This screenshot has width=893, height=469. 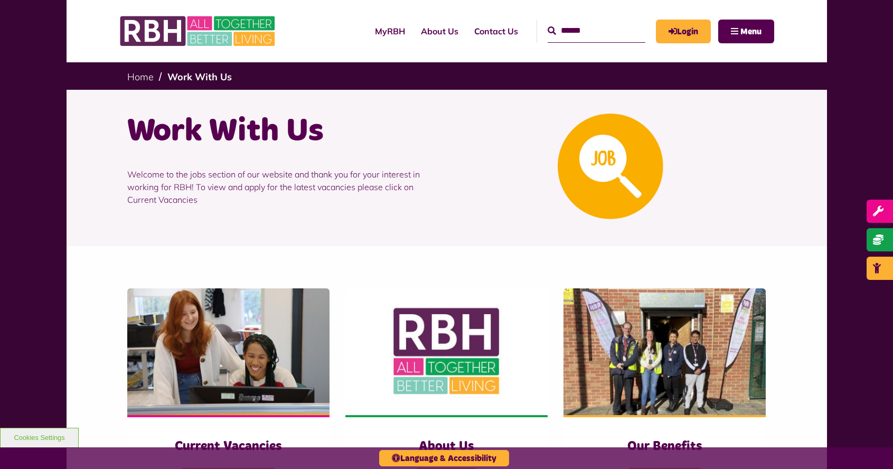 What do you see at coordinates (446, 446) in the screenshot?
I see `h3: About Us` at bounding box center [446, 446].